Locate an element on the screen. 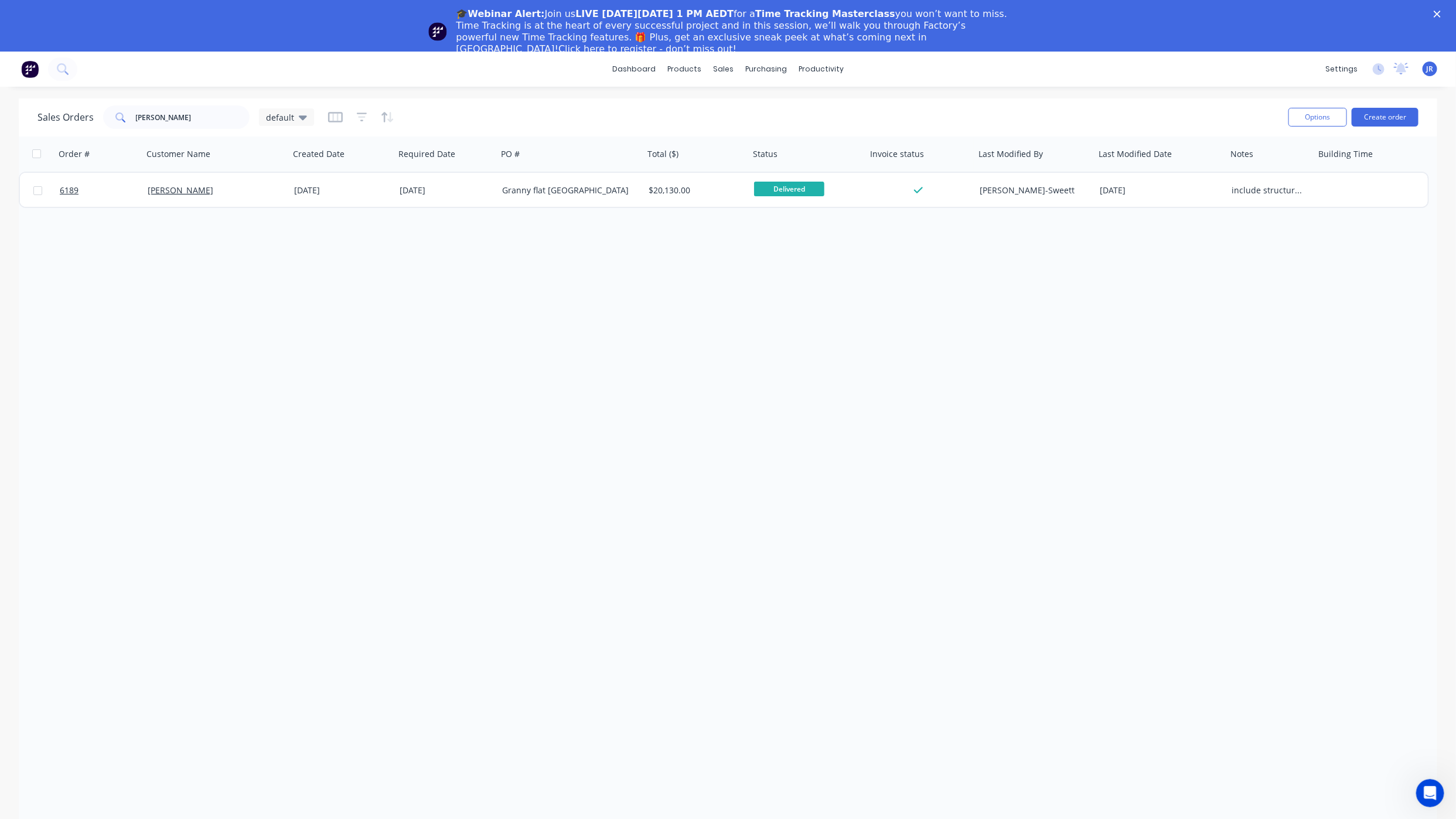 The height and width of the screenshot is (819, 1456). img: Profile image for Team is located at coordinates (438, 32).